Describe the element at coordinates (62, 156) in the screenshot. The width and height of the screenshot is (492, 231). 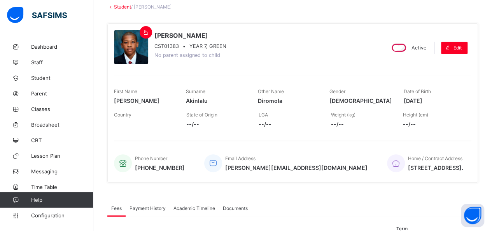
I see `span: Lesson Plan` at that location.